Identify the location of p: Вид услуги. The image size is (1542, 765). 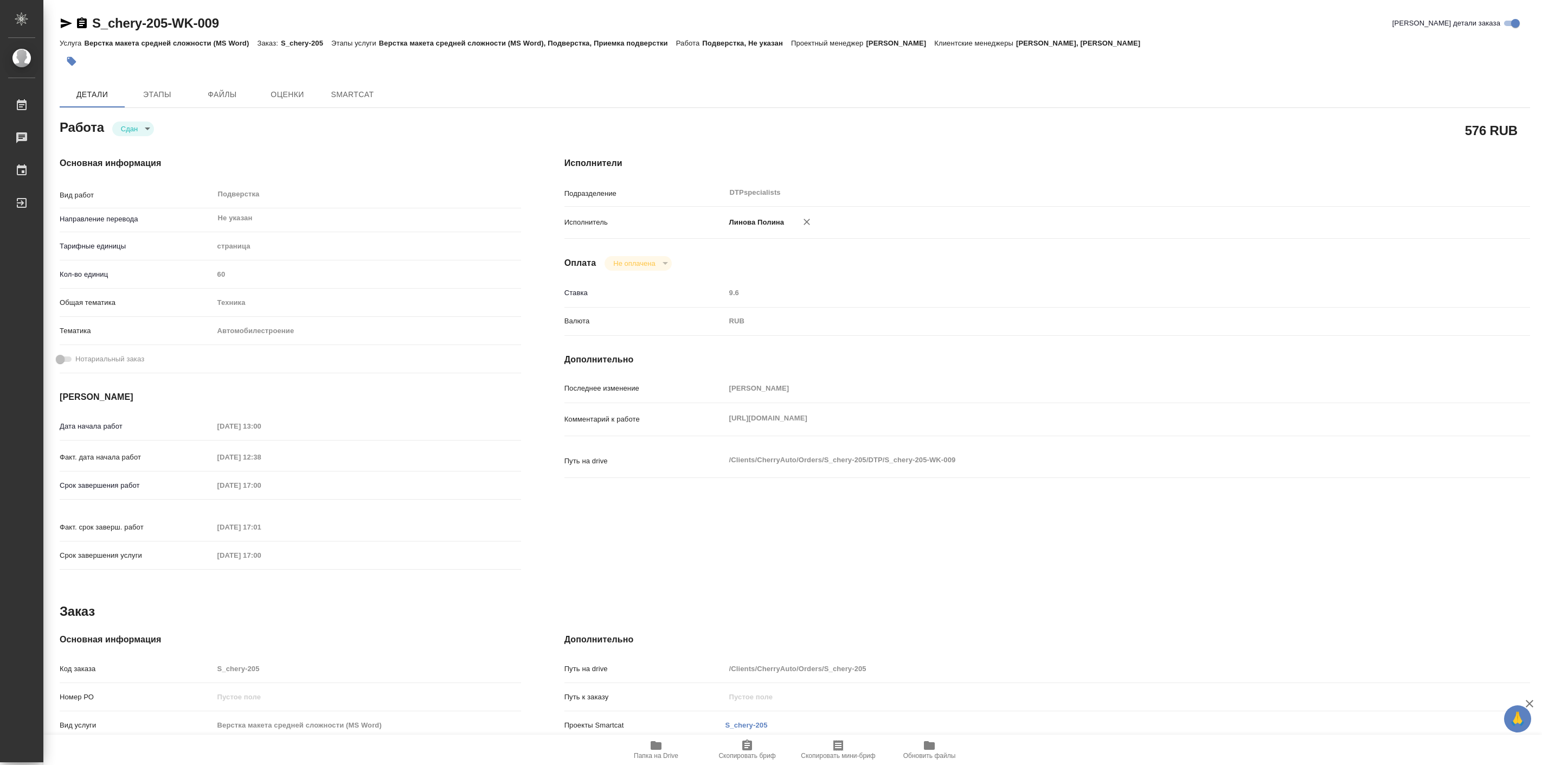
(137, 725).